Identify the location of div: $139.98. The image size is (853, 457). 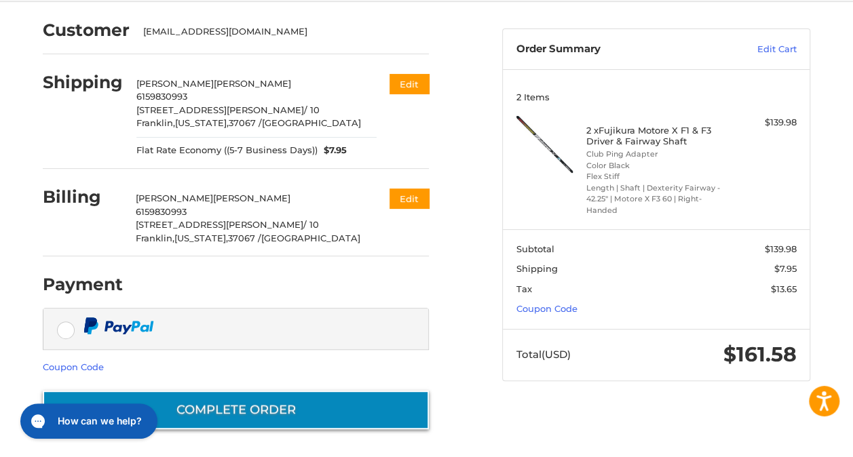
(761, 123).